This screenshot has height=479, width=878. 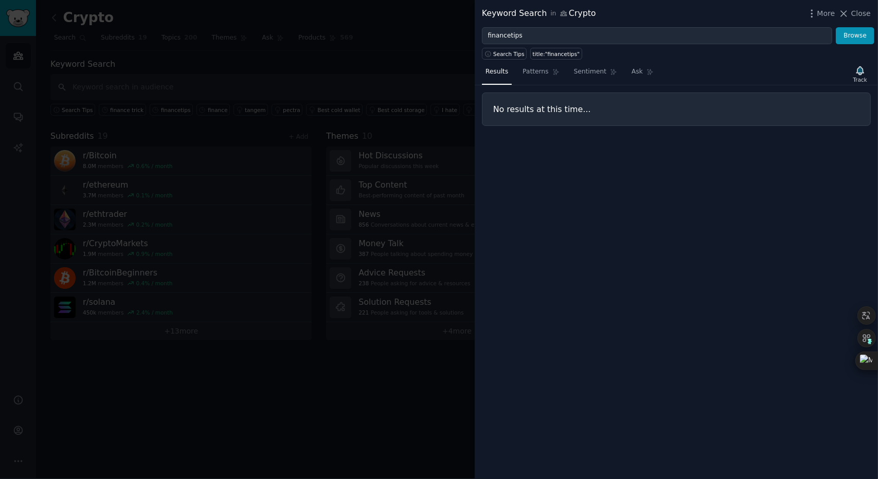 I want to click on span: Results, so click(x=497, y=72).